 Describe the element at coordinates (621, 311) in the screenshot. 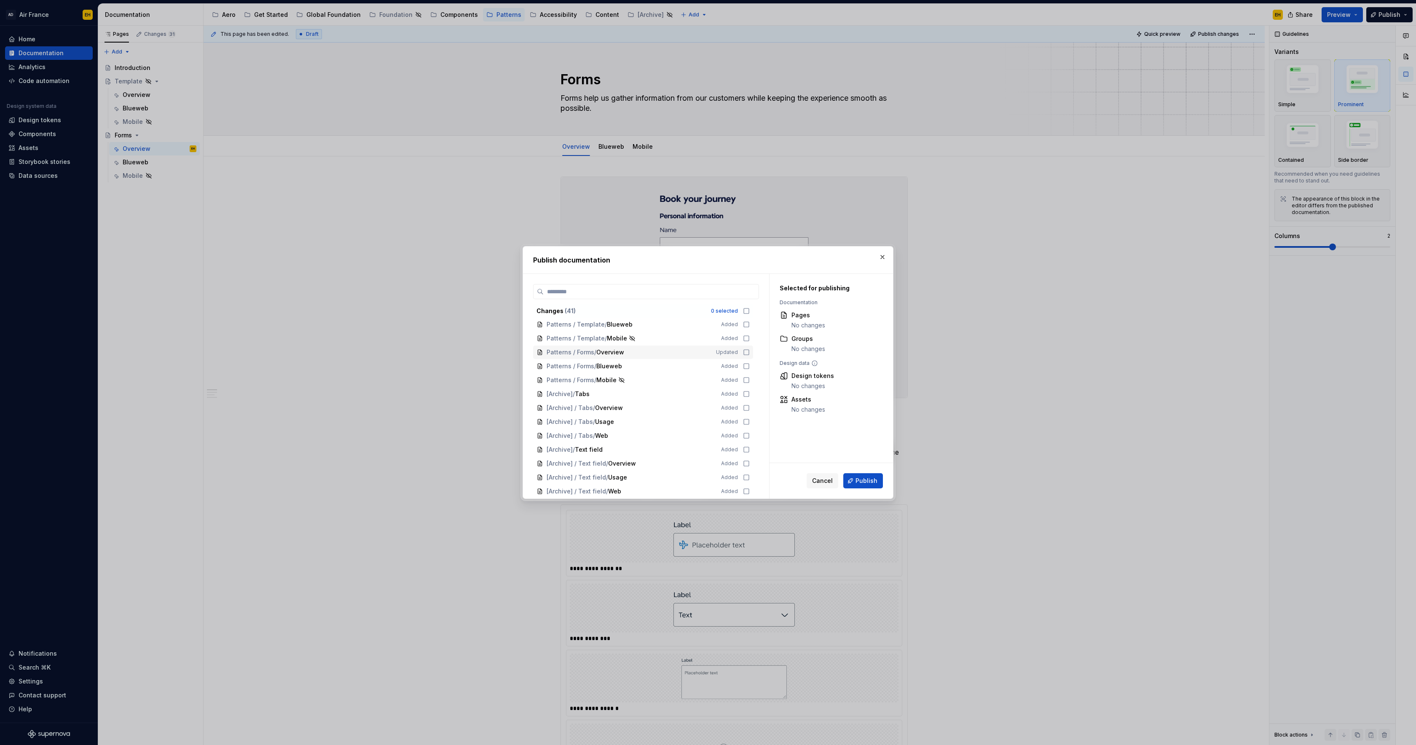

I see `div: Changes` at that location.